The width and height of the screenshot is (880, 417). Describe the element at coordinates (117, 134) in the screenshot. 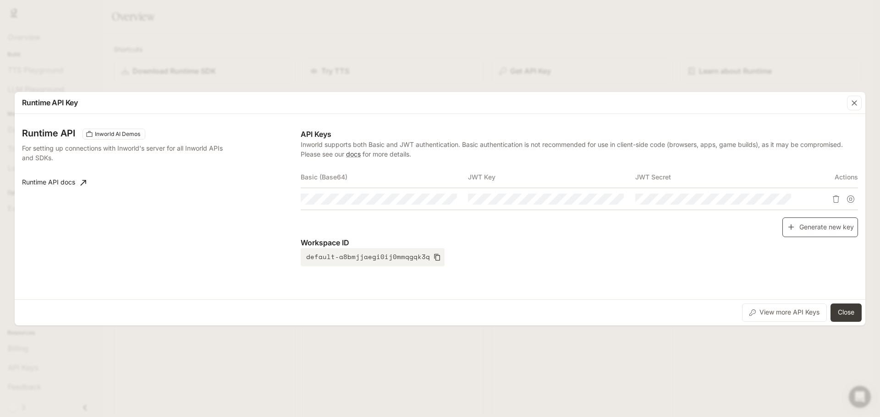

I see `span: Inworld AI Demos` at that location.